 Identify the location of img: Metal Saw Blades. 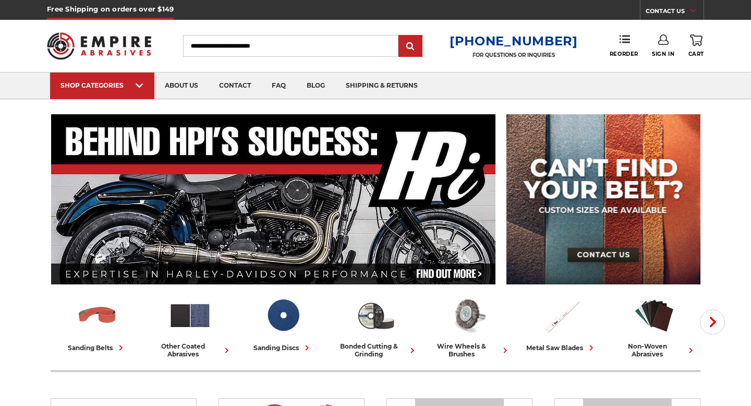
(561, 315).